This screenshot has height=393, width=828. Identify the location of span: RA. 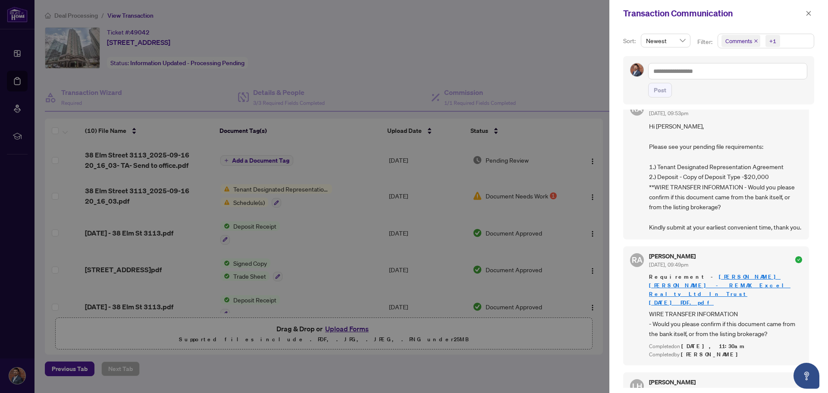
(637, 260).